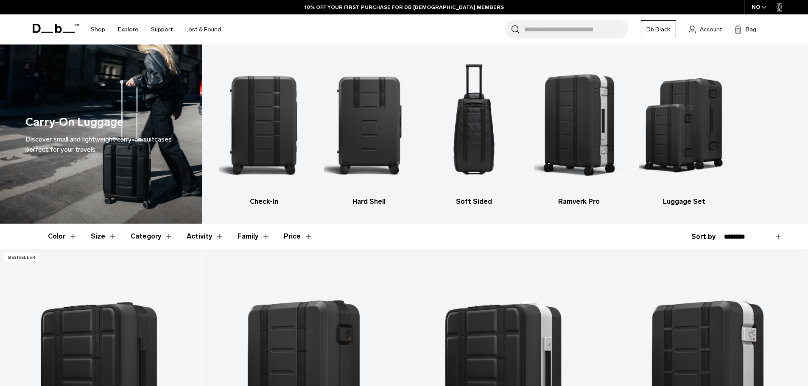 This screenshot has width=808, height=386. Describe the element at coordinates (579, 132) in the screenshot. I see `a: Db Ramverk Pro` at that location.